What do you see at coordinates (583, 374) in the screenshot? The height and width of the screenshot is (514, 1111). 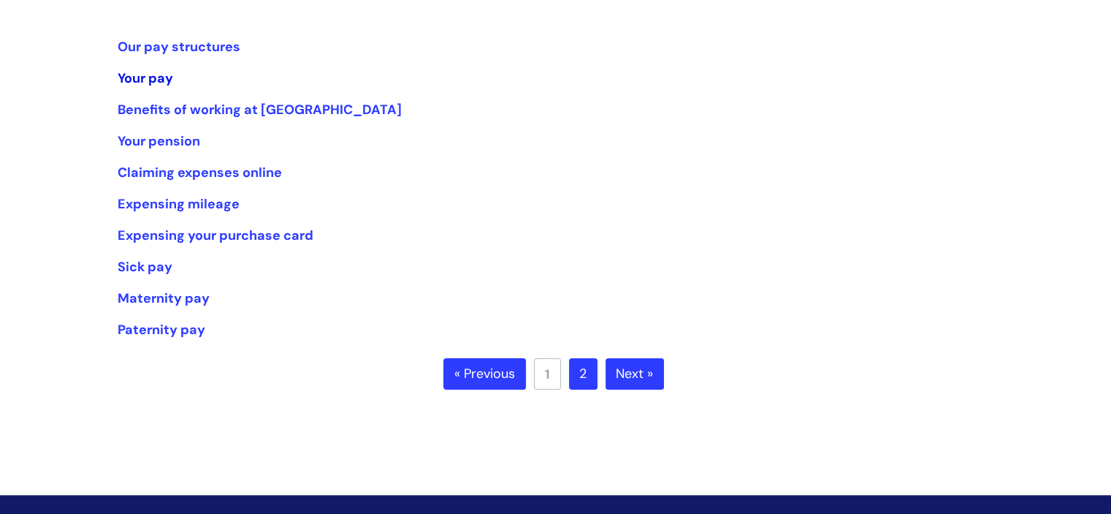 I see `a: 2` at bounding box center [583, 374].